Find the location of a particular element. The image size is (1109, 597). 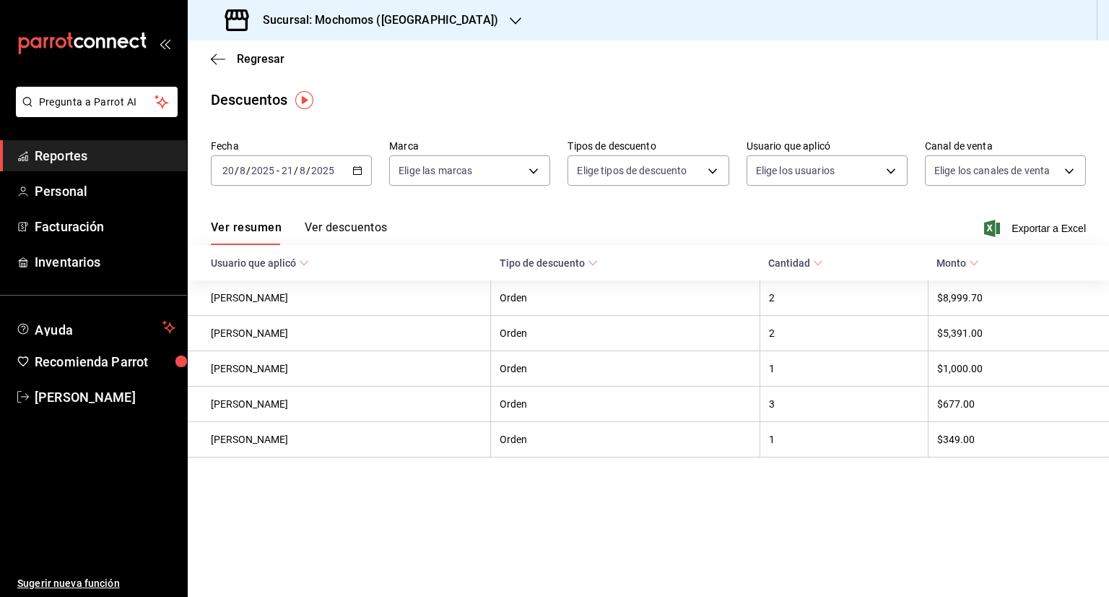

span: Monto is located at coordinates (958, 263).